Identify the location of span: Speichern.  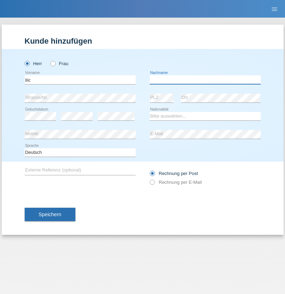
(50, 214).